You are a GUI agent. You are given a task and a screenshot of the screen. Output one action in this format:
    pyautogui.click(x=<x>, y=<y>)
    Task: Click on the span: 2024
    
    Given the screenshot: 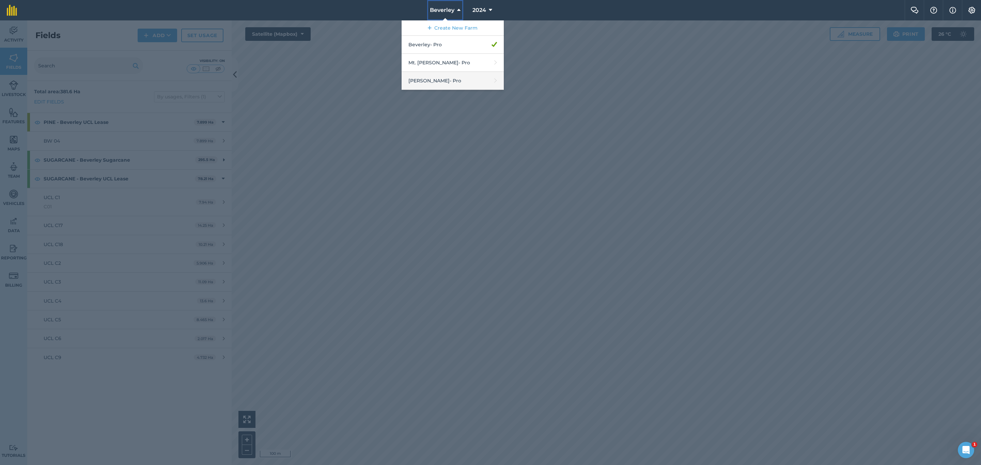 What is the action you would take?
    pyautogui.click(x=479, y=10)
    